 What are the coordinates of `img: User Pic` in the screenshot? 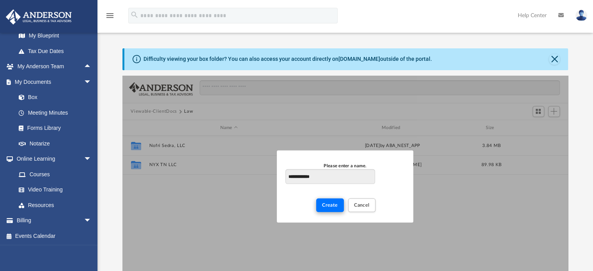 It's located at (581, 15).